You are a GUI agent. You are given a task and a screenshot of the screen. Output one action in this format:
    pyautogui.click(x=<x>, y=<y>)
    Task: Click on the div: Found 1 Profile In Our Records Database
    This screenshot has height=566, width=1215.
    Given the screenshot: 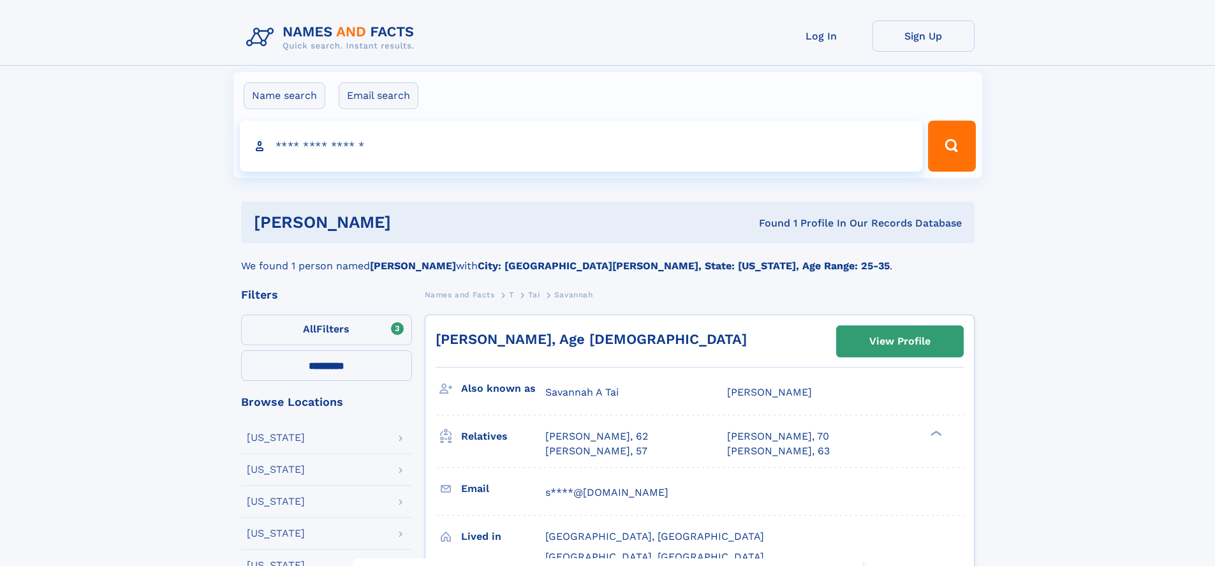 What is the action you would take?
    pyautogui.click(x=768, y=223)
    